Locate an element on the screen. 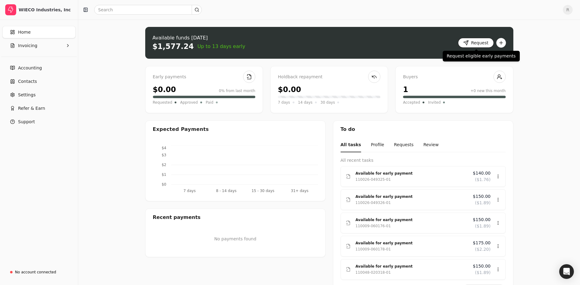 This screenshot has width=580, height=285. tspan: 15 - 30 days is located at coordinates (263, 191).